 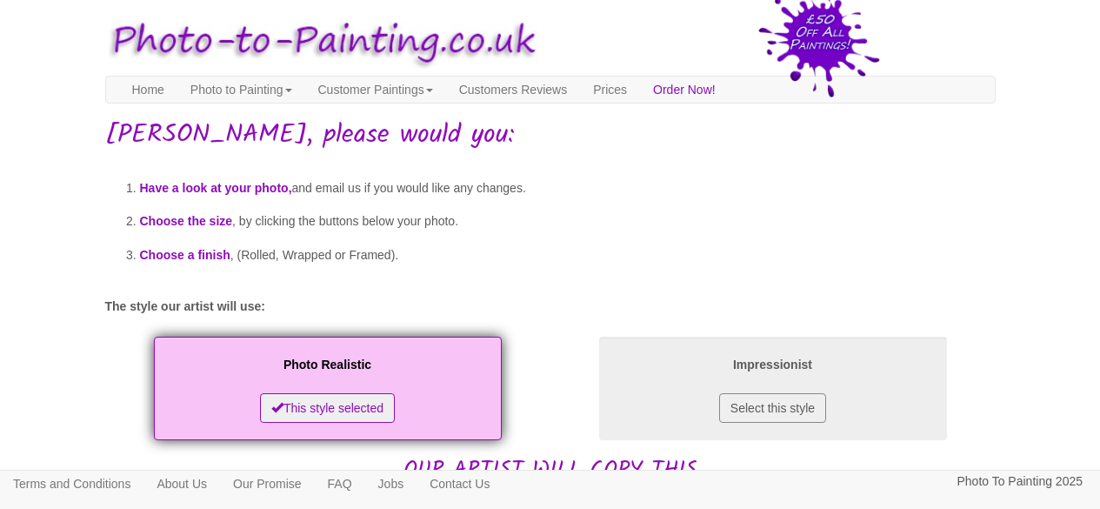 I want to click on span: Choose a finish, so click(x=185, y=255).